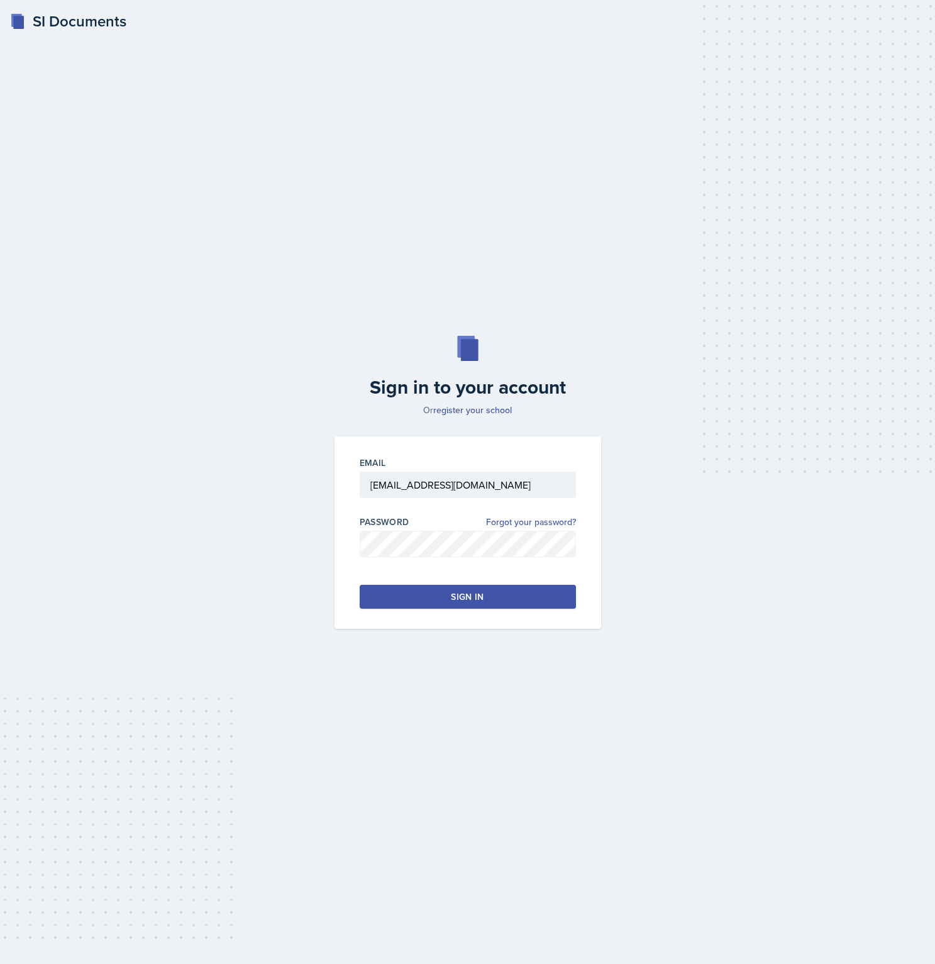  I want to click on a: Forgot your password?, so click(531, 522).